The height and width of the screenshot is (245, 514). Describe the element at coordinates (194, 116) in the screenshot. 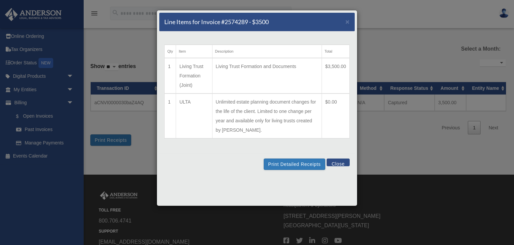

I see `td: ULTA` at that location.